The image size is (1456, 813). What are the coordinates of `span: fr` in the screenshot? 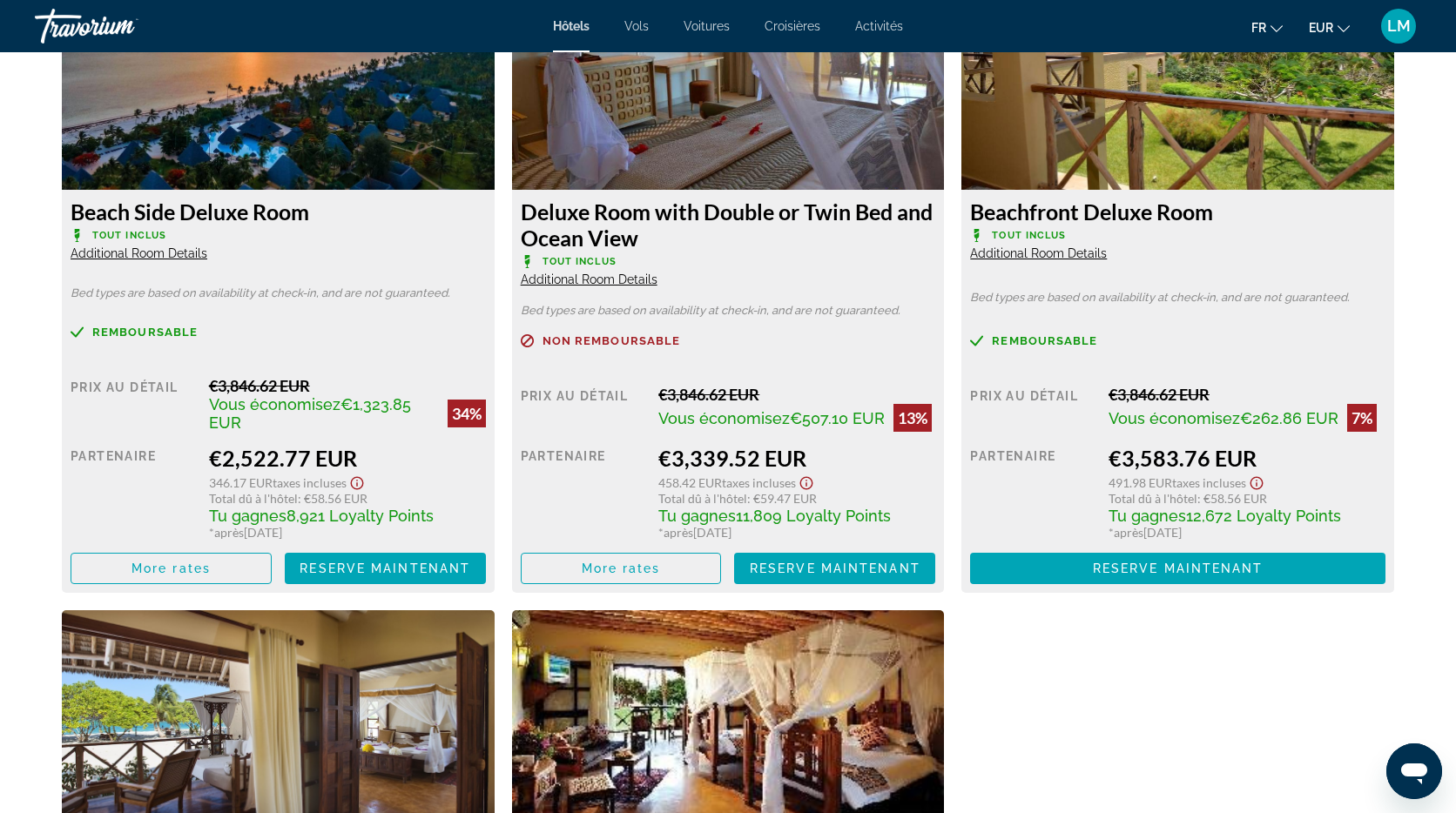 It's located at (1258, 28).